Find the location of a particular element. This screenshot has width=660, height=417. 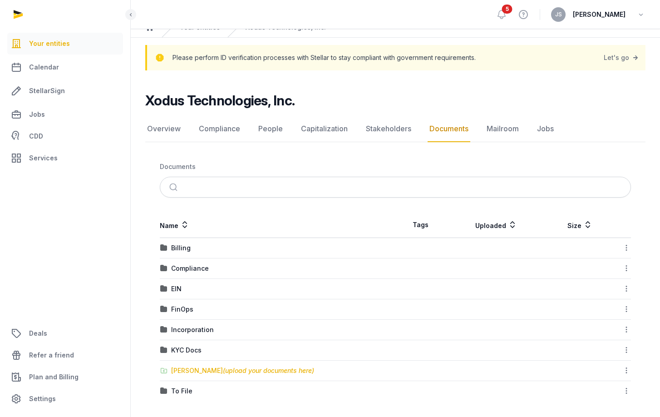

span: CDD is located at coordinates (36, 136).